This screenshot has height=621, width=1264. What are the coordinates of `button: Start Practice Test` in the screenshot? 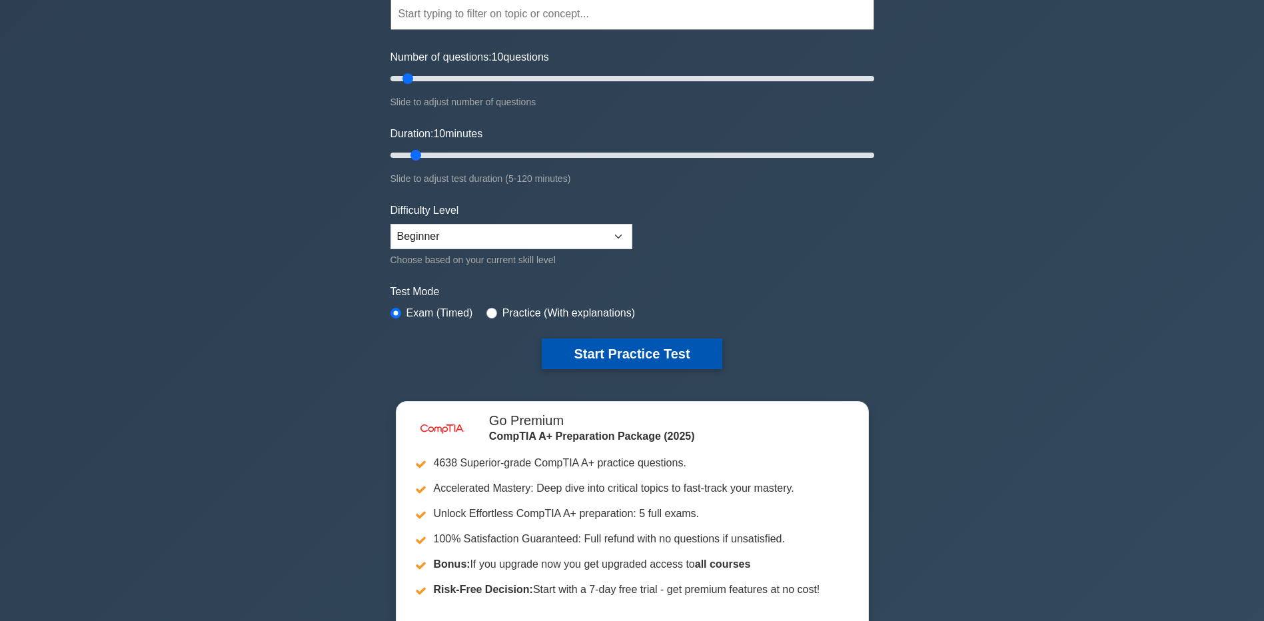 It's located at (632, 354).